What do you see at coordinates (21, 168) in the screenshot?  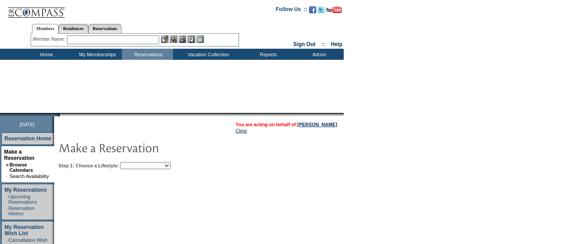 I see `a: Browse Calendars` at bounding box center [21, 168].